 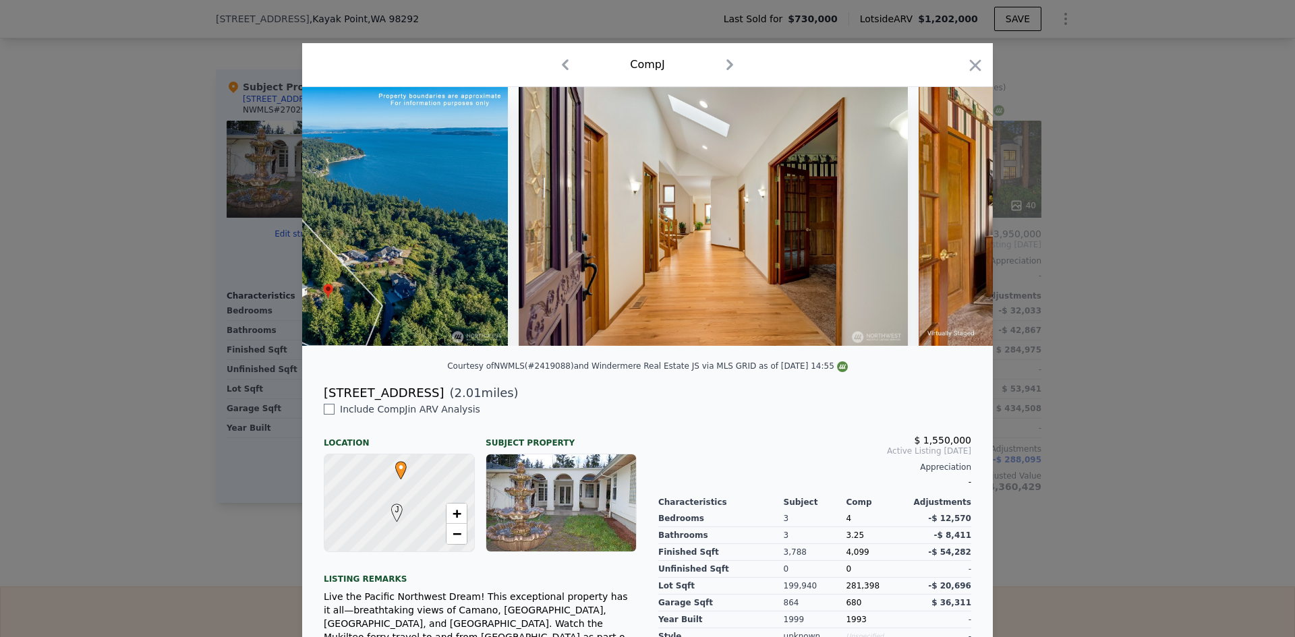 I want to click on span: J, so click(x=397, y=510).